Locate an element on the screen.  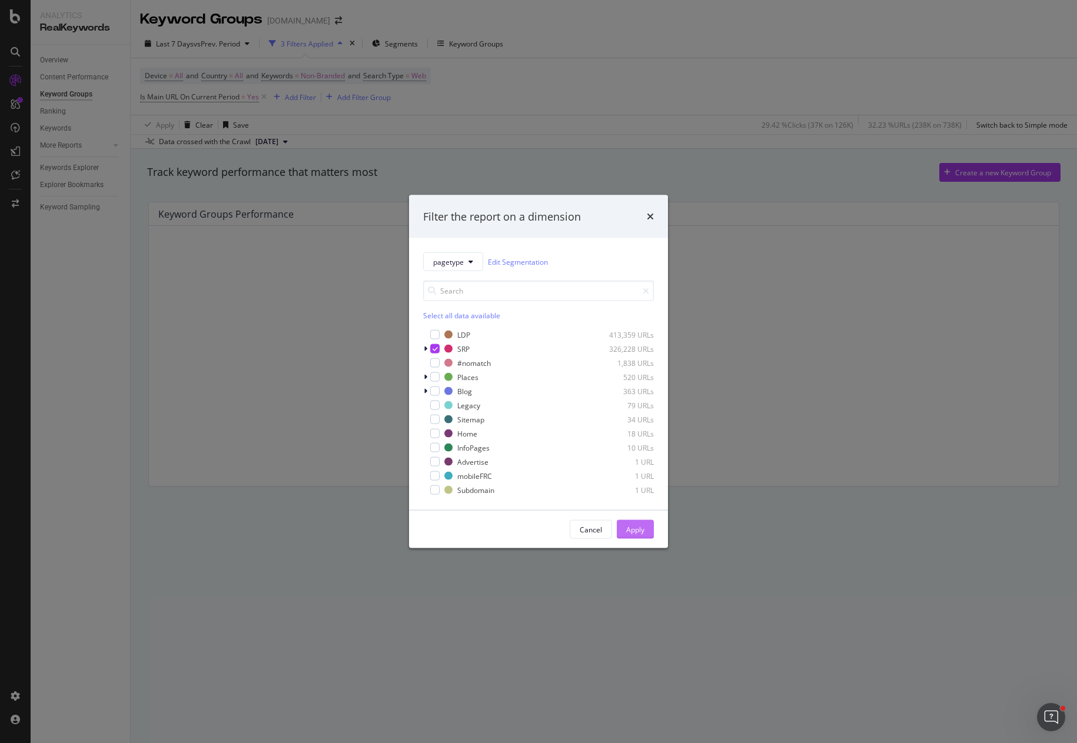
button: Cancel is located at coordinates (591, 530).